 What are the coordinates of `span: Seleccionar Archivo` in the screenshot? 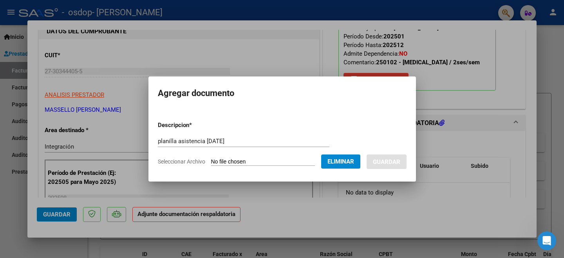 It's located at (181, 161).